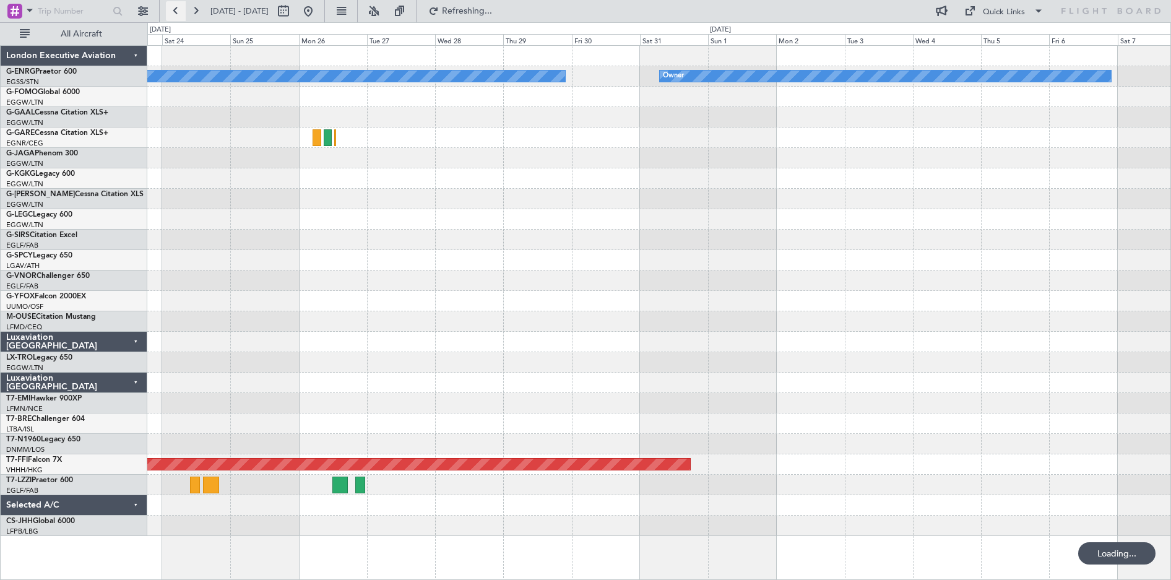 The image size is (1171, 580). What do you see at coordinates (41, 72) in the screenshot?
I see `a: G-ENRGPraetor 600` at bounding box center [41, 72].